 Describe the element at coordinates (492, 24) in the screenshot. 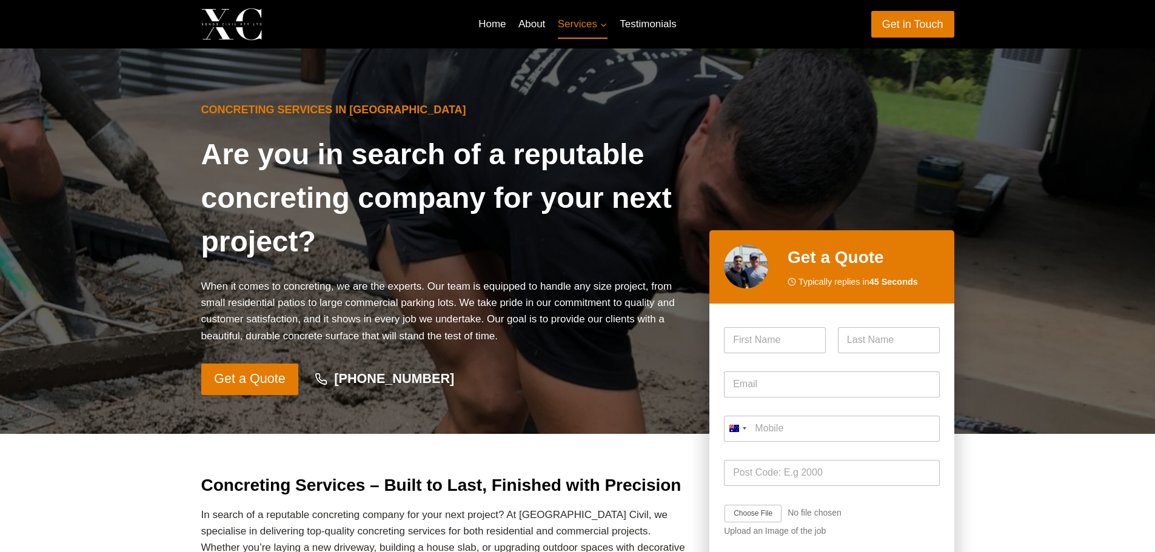

I see `a: Home` at that location.